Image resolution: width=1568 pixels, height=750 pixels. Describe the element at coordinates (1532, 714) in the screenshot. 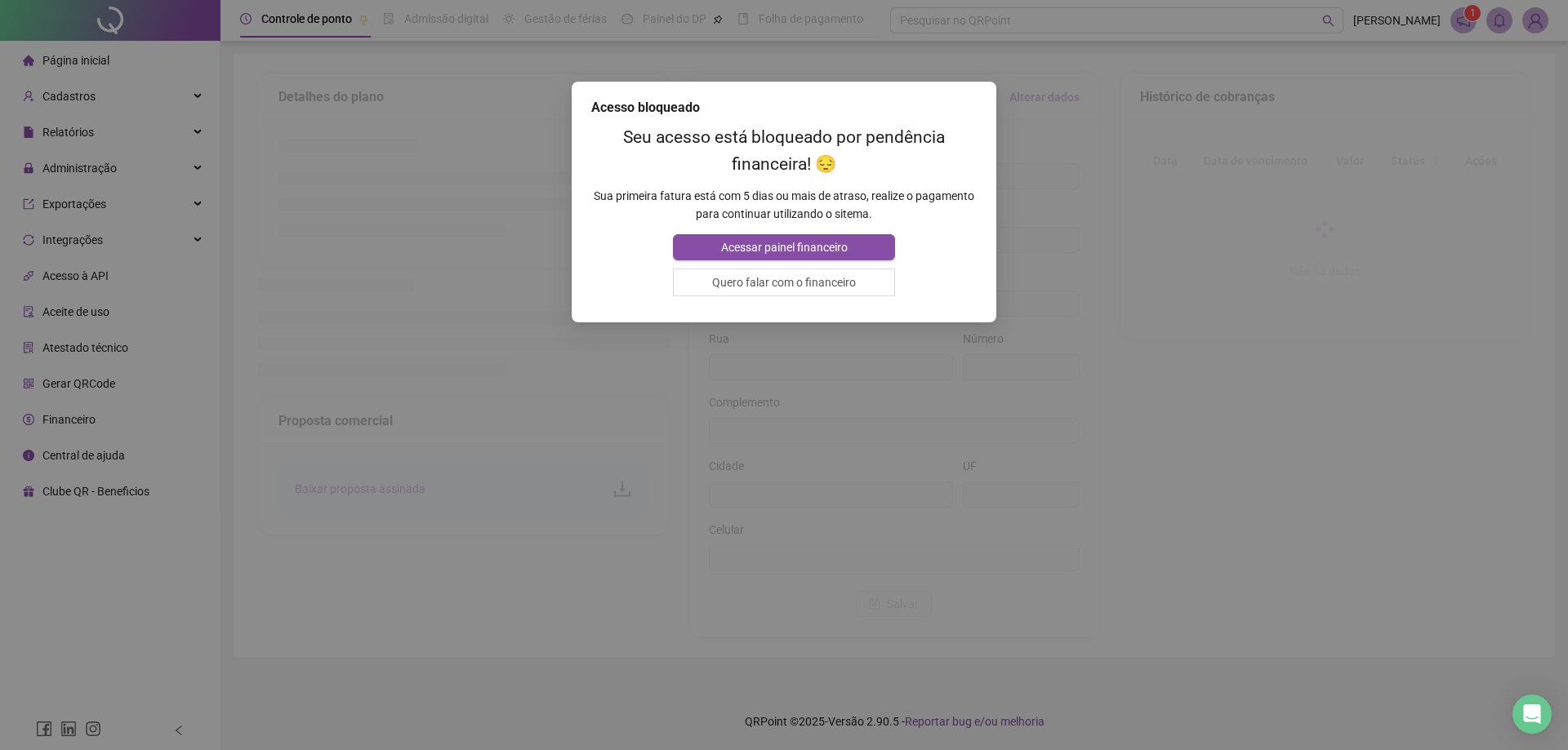

I see `div: Open Intercom Messenger` at that location.